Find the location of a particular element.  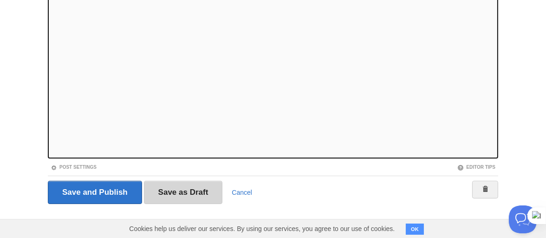

a: Post Settings is located at coordinates (73, 167).